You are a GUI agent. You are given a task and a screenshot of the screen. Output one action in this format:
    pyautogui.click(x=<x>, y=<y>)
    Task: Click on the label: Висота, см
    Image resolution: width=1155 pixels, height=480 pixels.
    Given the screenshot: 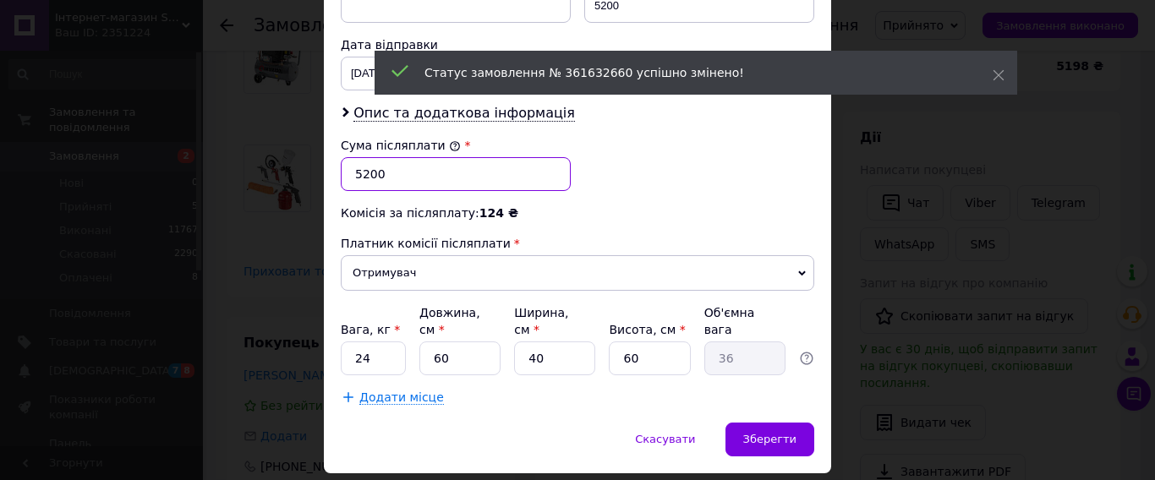 What is the action you would take?
    pyautogui.click(x=647, y=330)
    